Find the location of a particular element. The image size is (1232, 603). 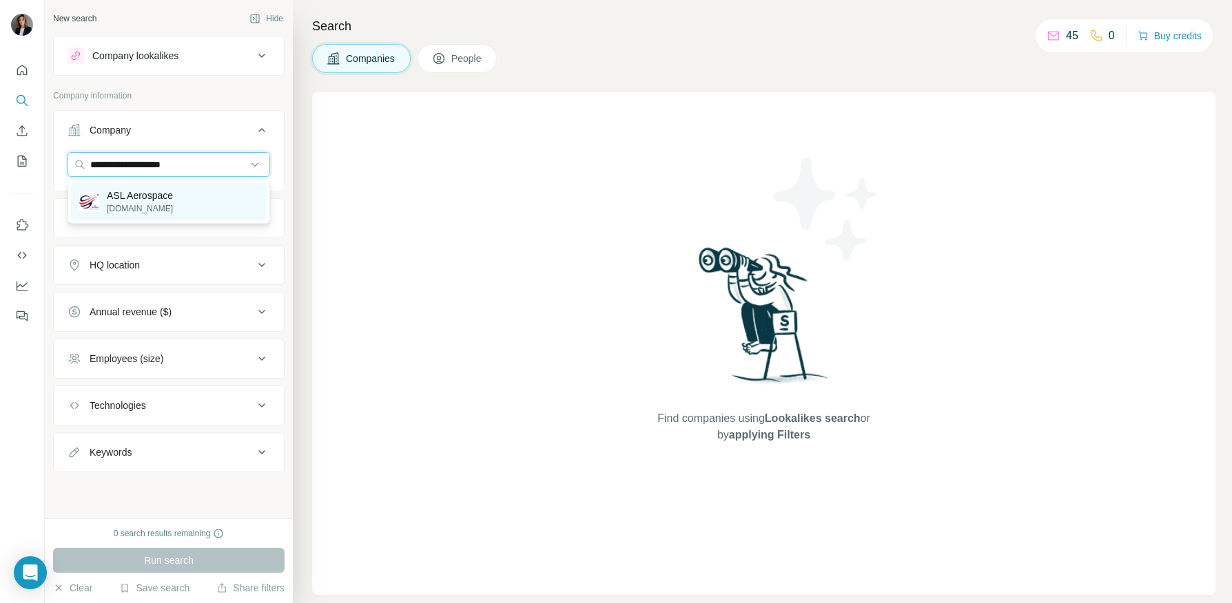

button: Dashboard is located at coordinates (22, 286).